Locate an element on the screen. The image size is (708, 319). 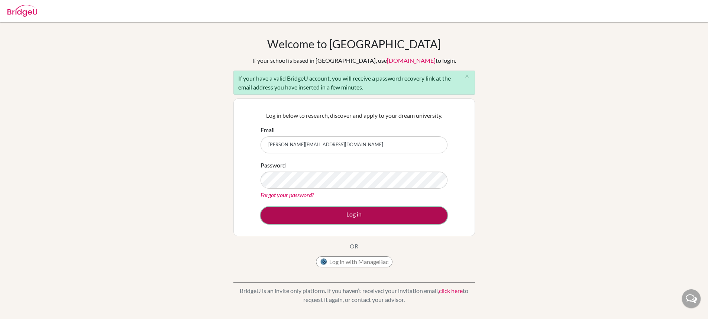
img: Bridge-U is located at coordinates (22, 11).